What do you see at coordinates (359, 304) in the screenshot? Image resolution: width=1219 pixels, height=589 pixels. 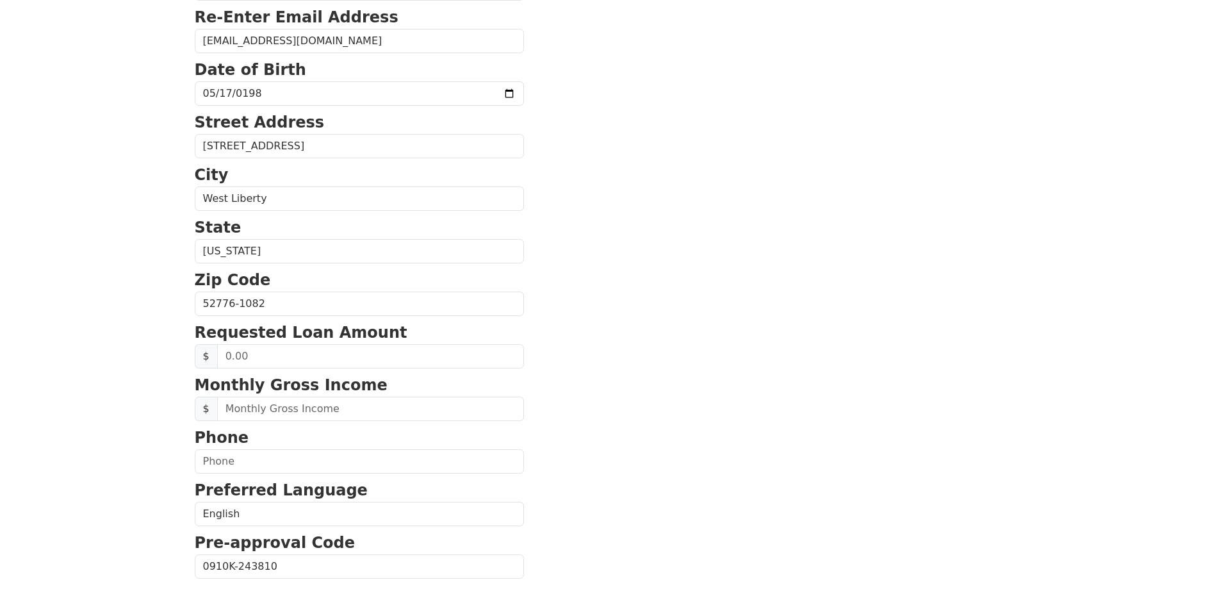 I see `input: Zip Code` at bounding box center [359, 304].